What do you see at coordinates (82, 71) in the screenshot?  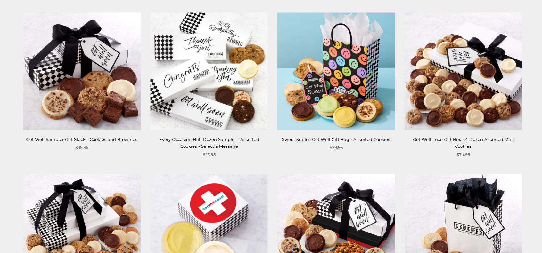 I see `img: Get Well Sampler Gift Stack - Cookies and Brownies` at bounding box center [82, 71].